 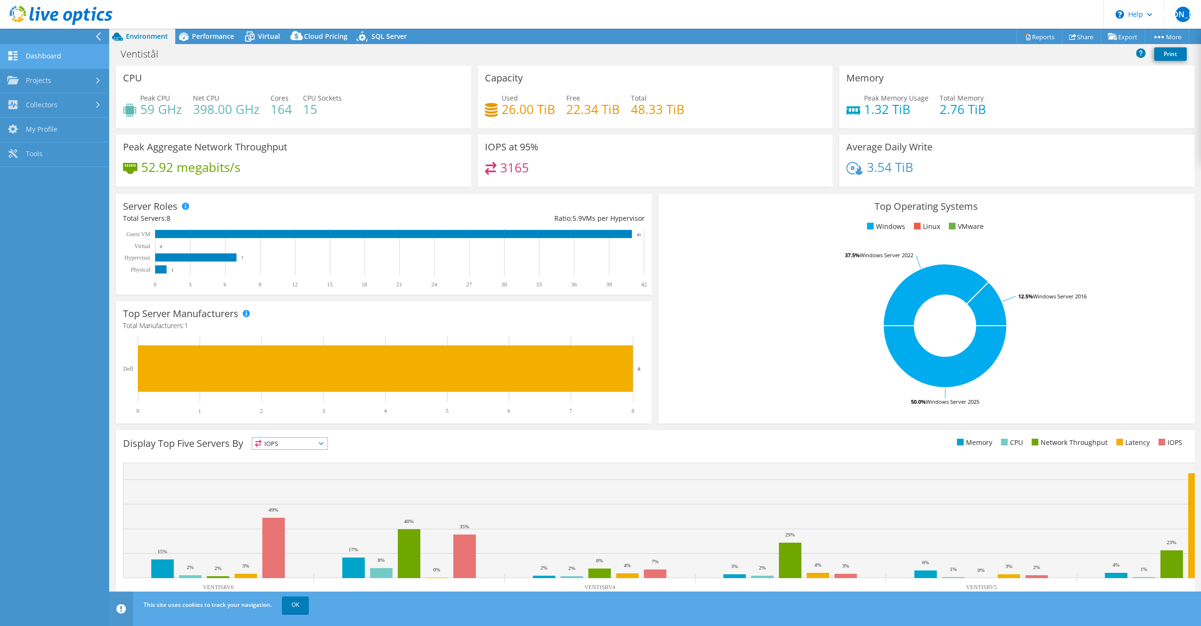 I want to click on li: IOPS, so click(x=1169, y=442).